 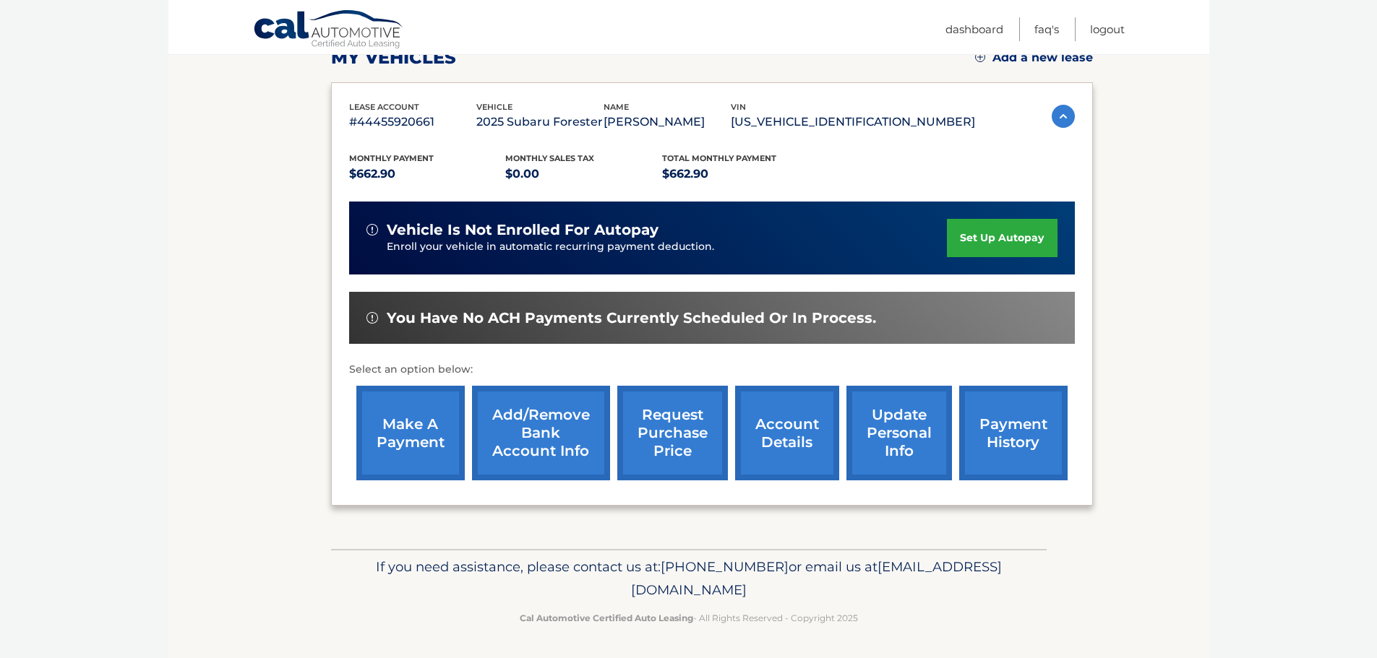 What do you see at coordinates (606, 618) in the screenshot?
I see `strong: Cal Automotive Certified Auto Leasing` at bounding box center [606, 618].